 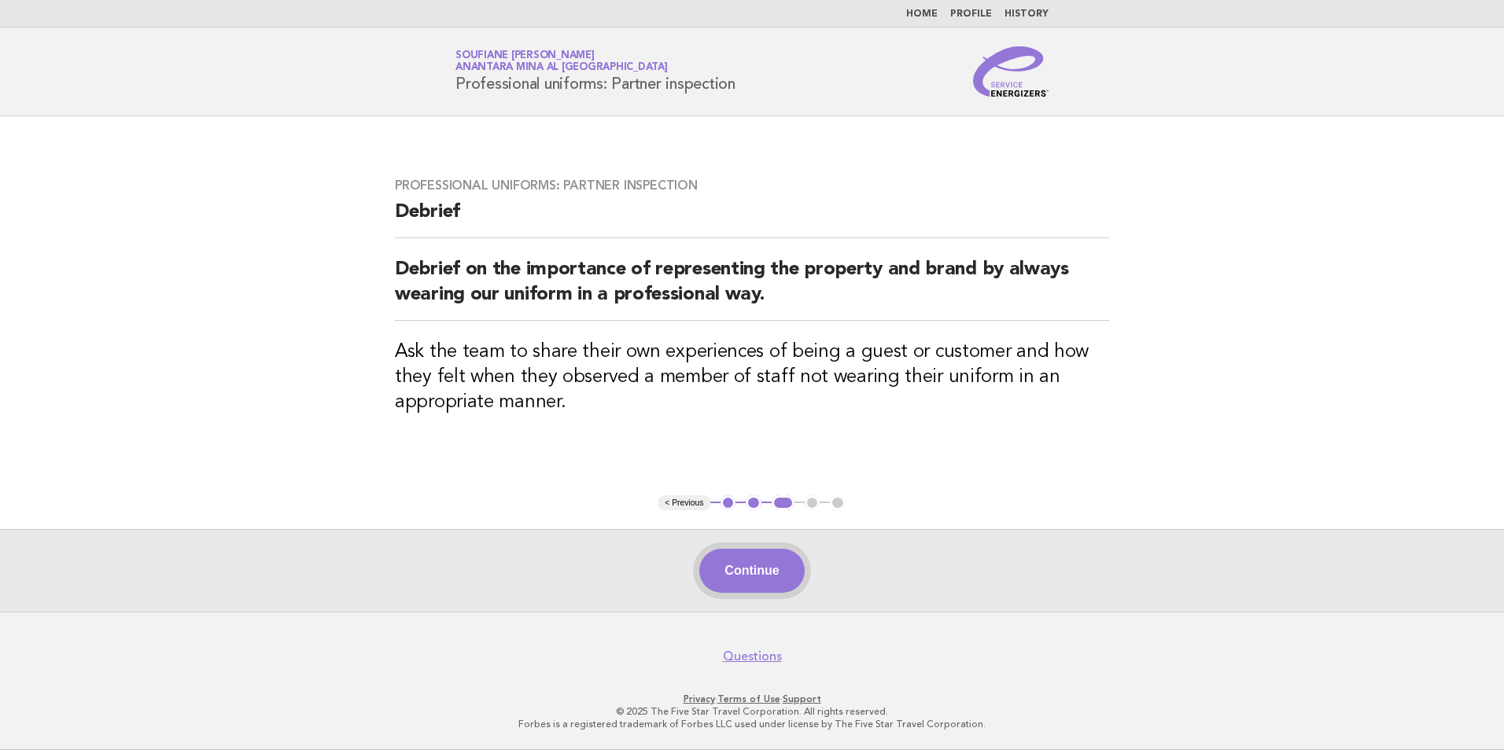 What do you see at coordinates (783, 503) in the screenshot?
I see `button: 3` at bounding box center [783, 503].